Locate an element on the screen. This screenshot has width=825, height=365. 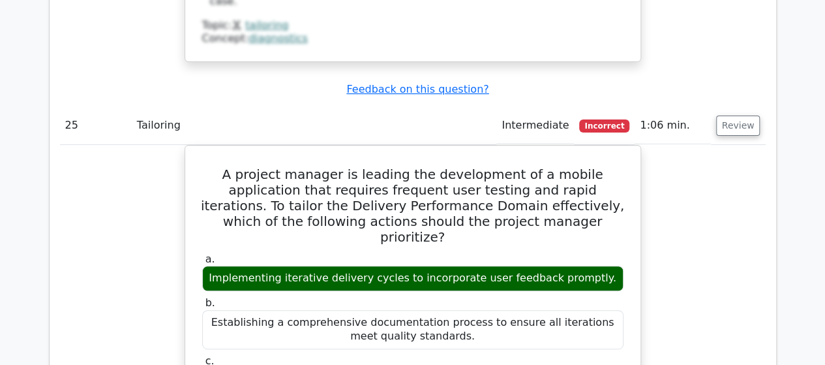
td: 1:06 min. is located at coordinates (672, 125).